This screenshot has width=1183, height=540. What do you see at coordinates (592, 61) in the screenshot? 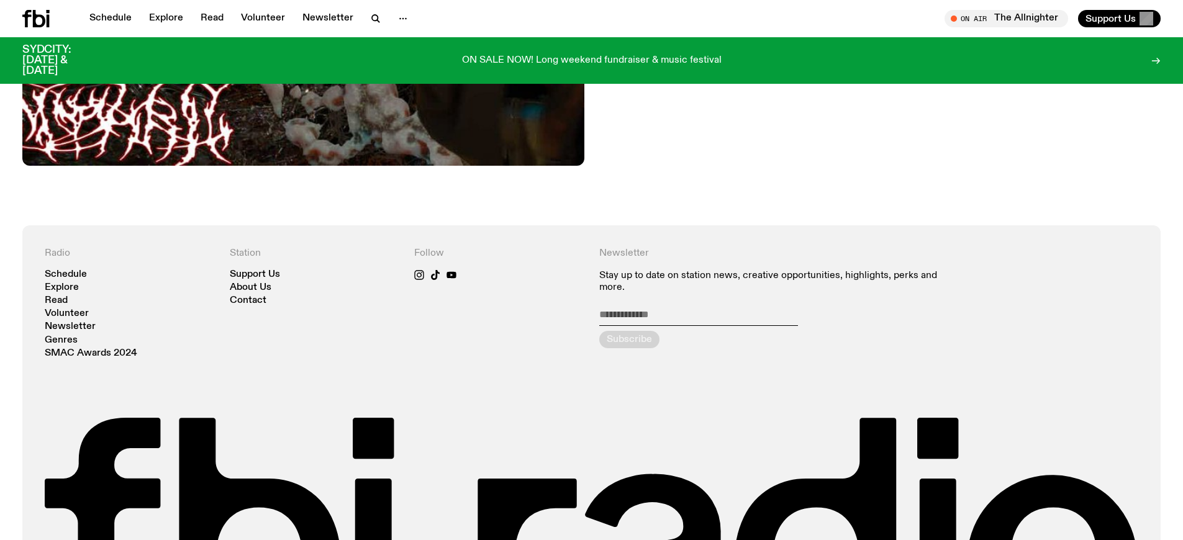
I see `p: ON SALE NOW! Long weekend fundraiser & music festival` at bounding box center [592, 61].